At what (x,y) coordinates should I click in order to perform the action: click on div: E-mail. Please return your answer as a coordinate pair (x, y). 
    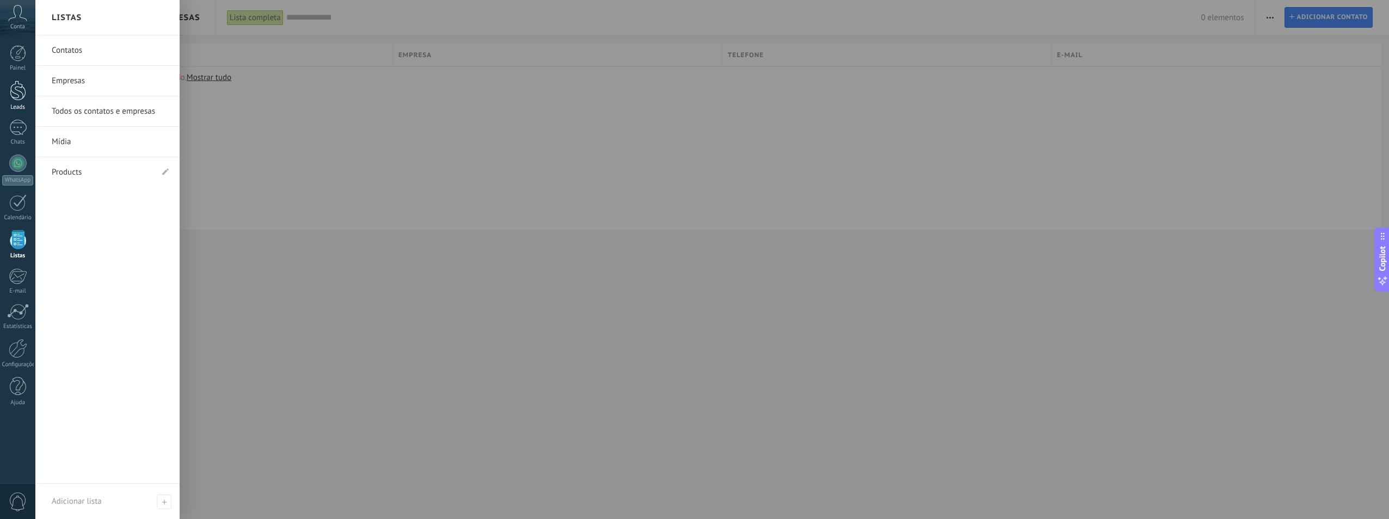
    Looking at the image, I should click on (18, 291).